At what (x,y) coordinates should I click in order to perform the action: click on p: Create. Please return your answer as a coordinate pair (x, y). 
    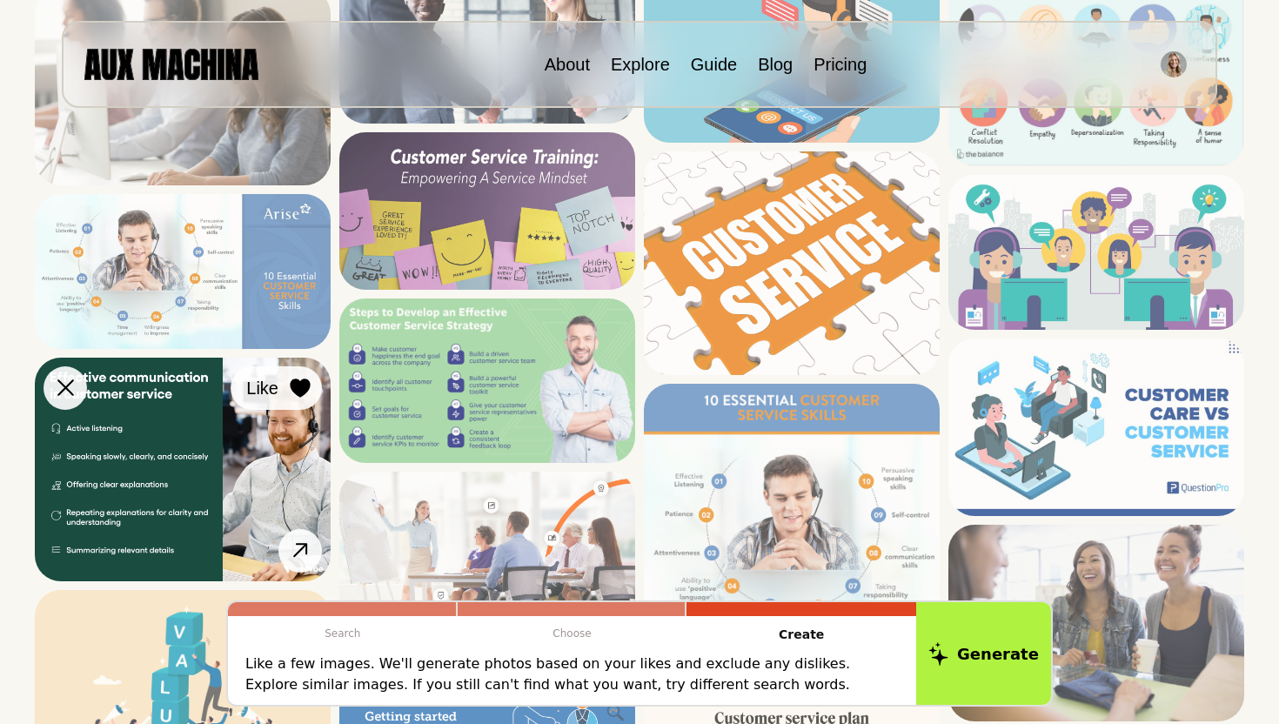
    Looking at the image, I should click on (801, 634).